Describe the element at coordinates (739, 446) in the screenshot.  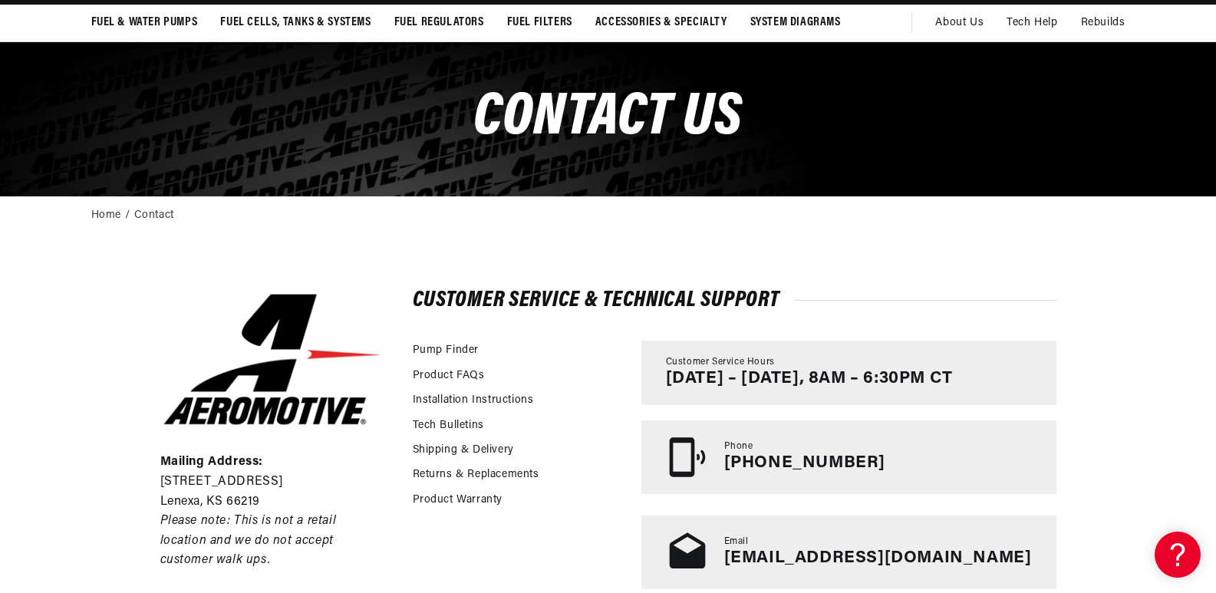
I see `span: Phone` at that location.